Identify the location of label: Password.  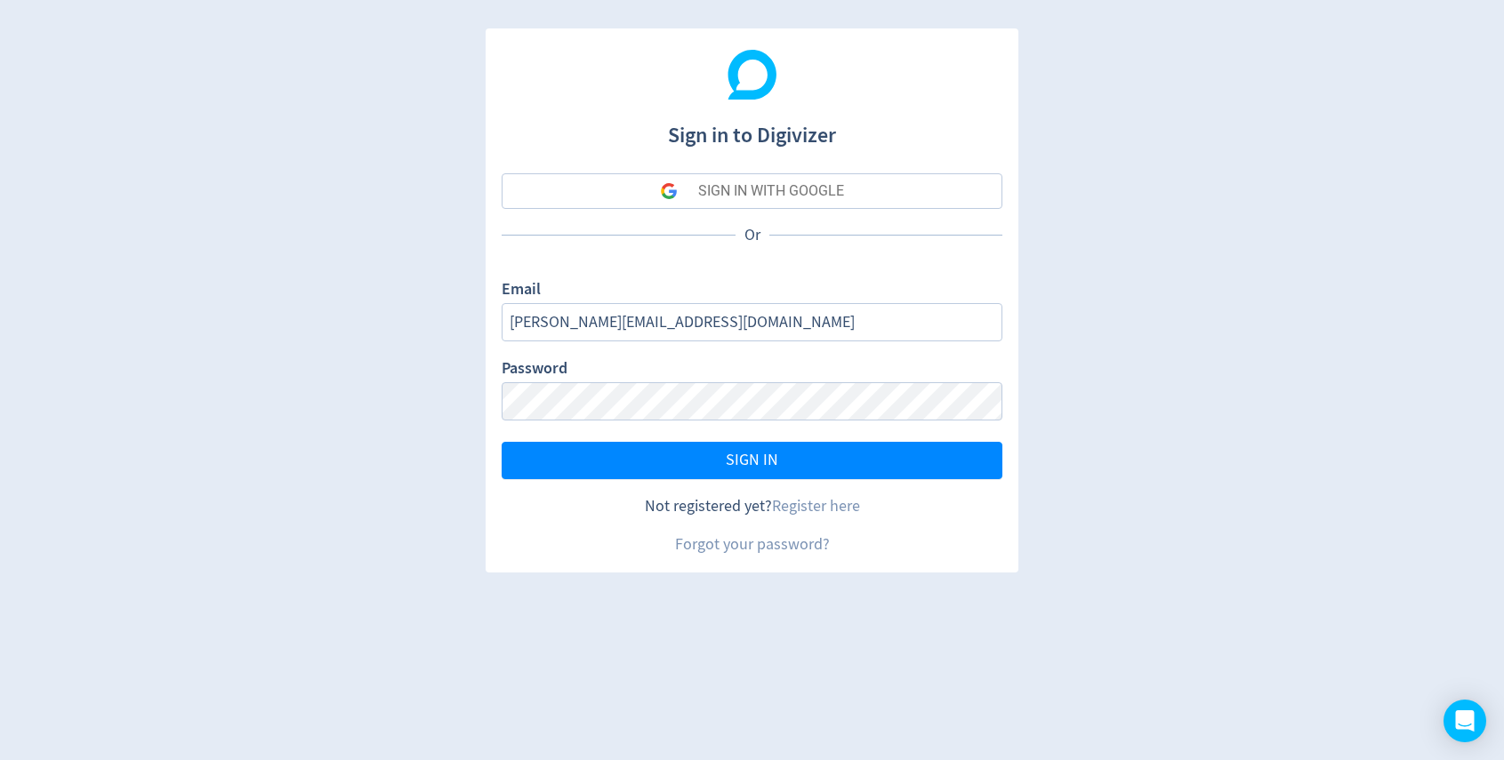
(535, 370).